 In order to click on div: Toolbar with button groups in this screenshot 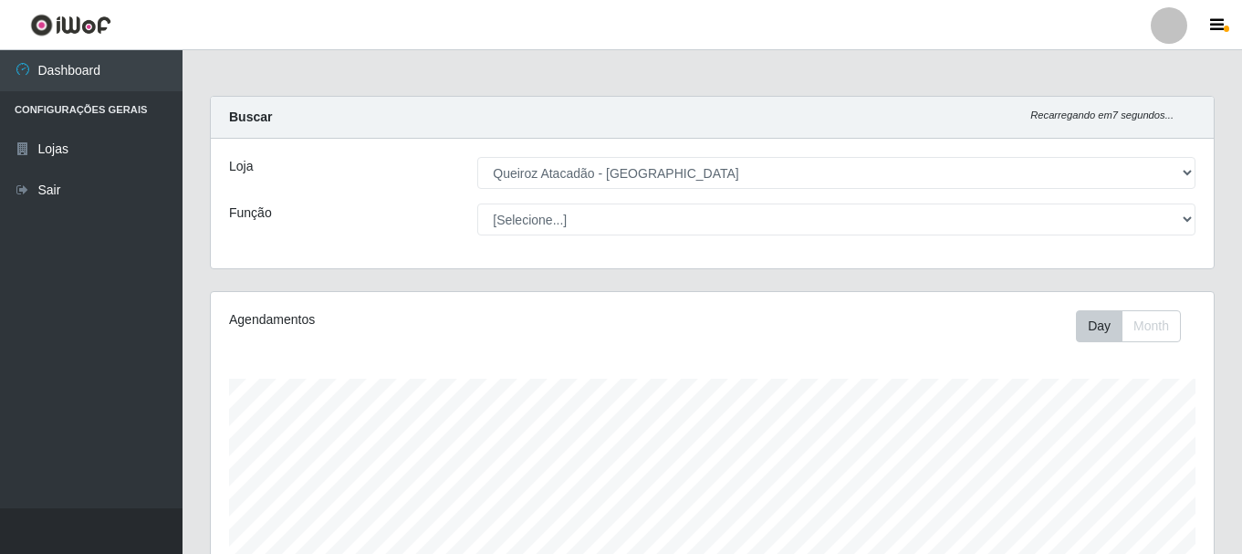, I will do `click(1136, 326)`.